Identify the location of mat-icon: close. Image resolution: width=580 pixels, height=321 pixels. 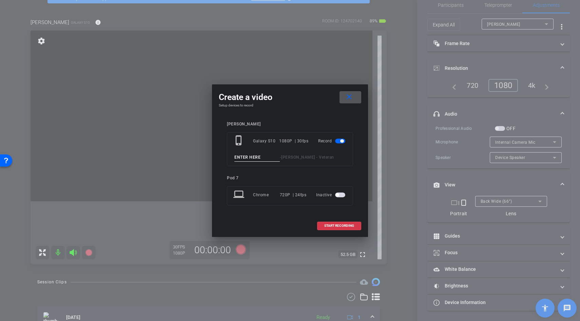
(349, 97).